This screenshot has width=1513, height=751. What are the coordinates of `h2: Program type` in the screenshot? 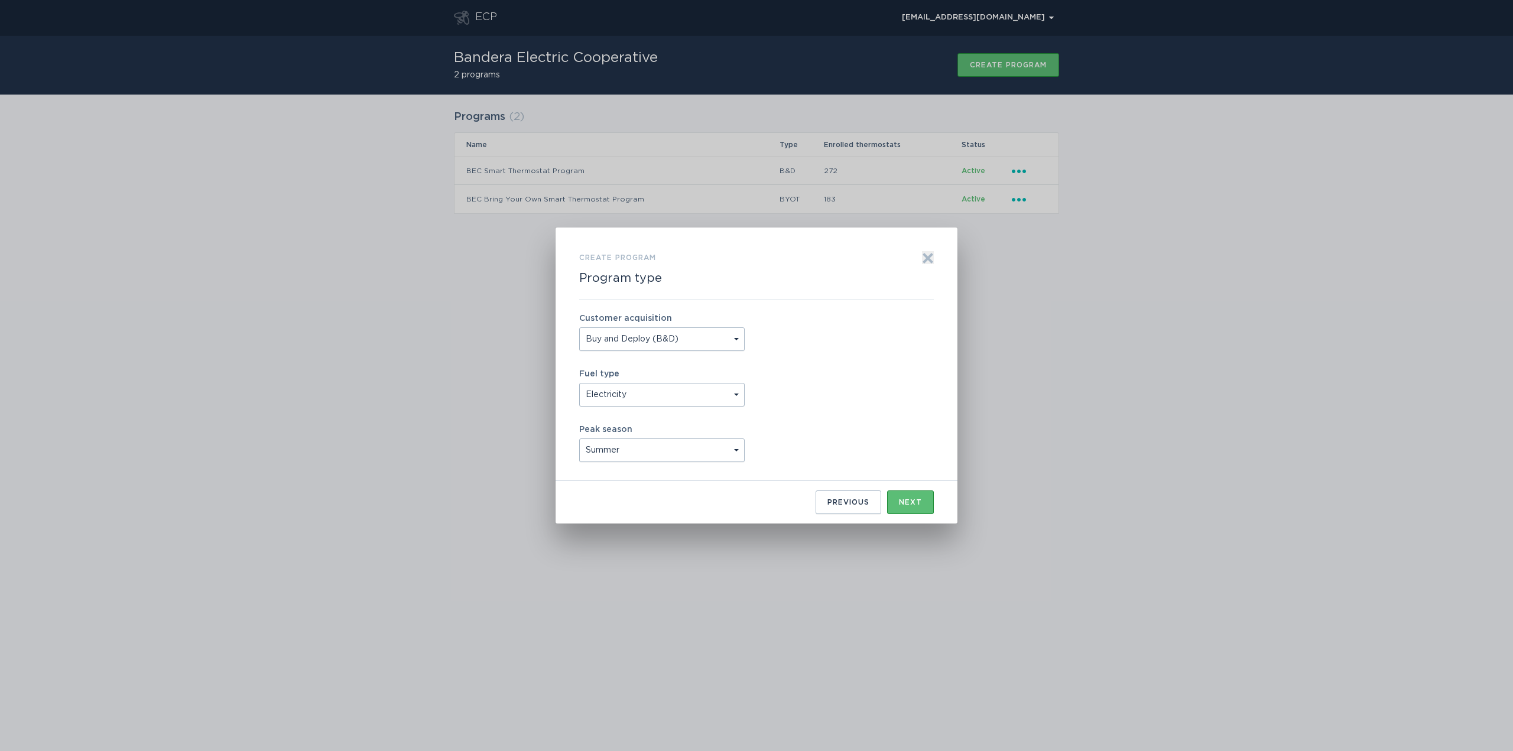 It's located at (621, 278).